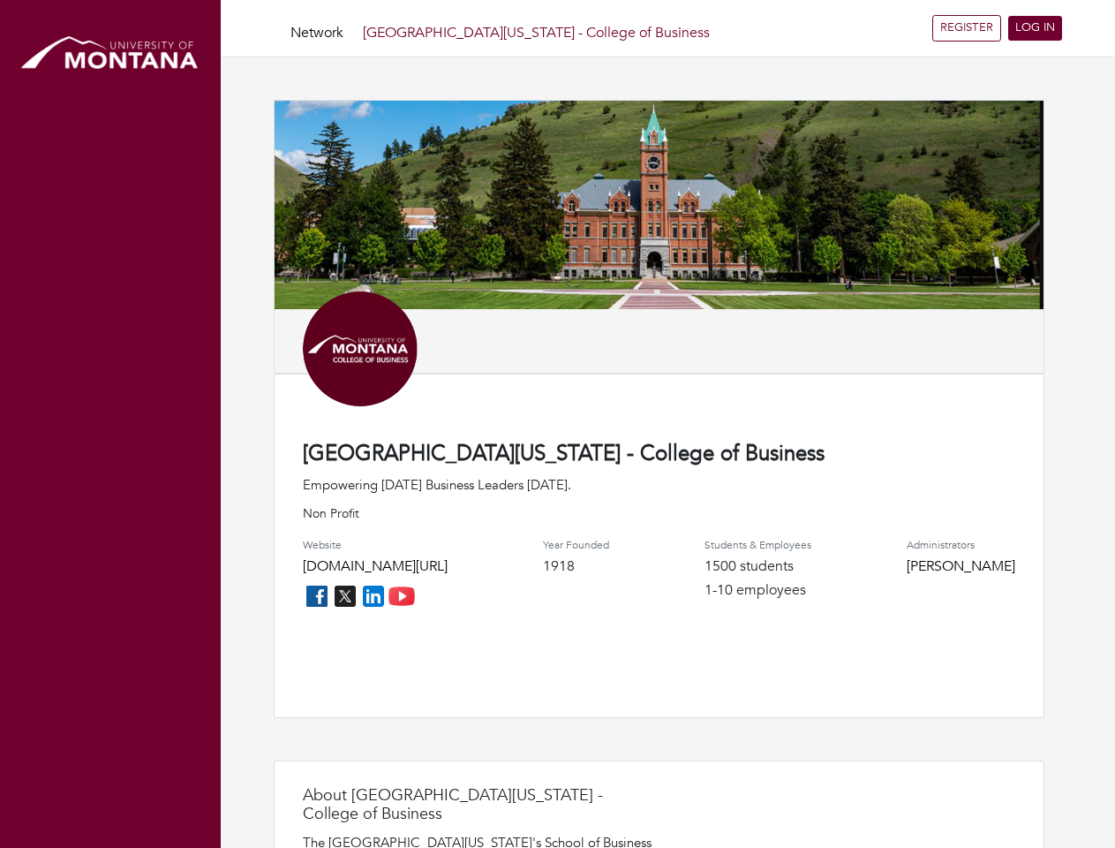  What do you see at coordinates (1035, 28) in the screenshot?
I see `a: LOG IN` at bounding box center [1035, 28].